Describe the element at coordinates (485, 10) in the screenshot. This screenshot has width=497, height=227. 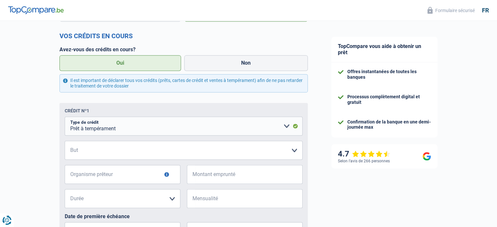
I see `div: fr` at that location.